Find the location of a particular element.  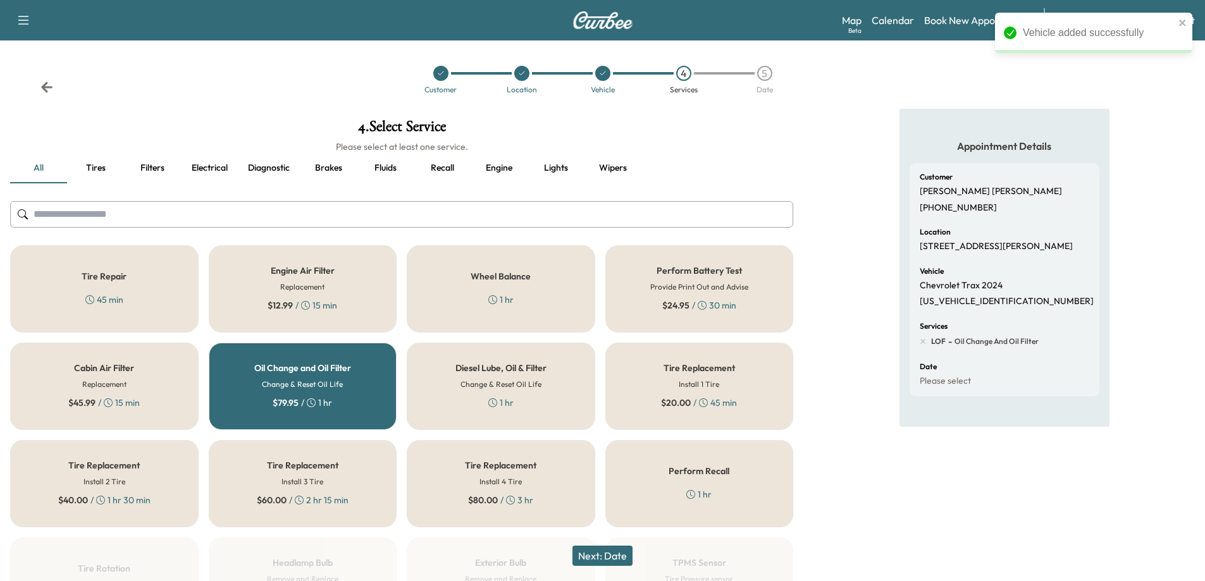

h6: Vehicle is located at coordinates (932, 271).